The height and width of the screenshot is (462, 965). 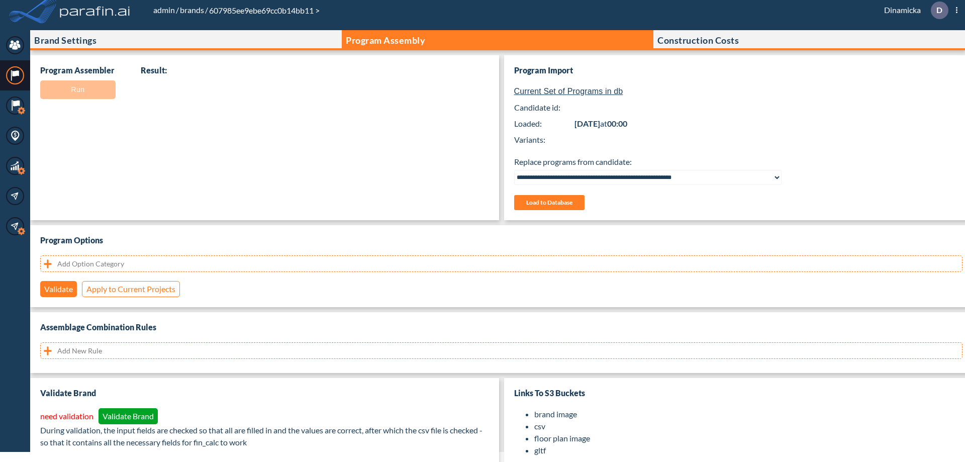 I want to click on span: at, so click(x=604, y=123).